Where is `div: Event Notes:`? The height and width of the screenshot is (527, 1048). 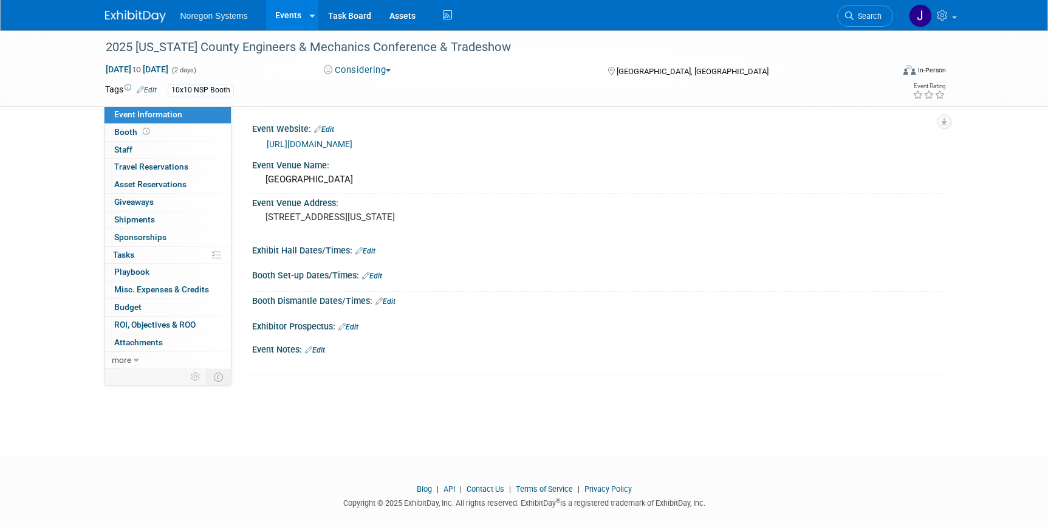
div: Event Notes: is located at coordinates (598, 348).